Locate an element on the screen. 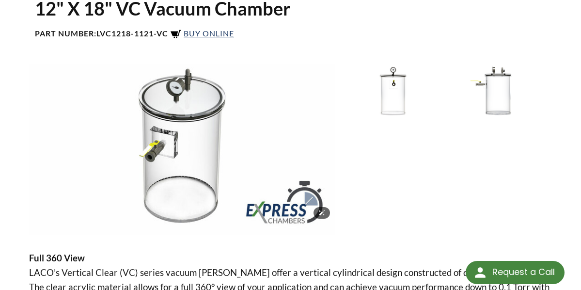  a: Buy Online is located at coordinates (202, 33).